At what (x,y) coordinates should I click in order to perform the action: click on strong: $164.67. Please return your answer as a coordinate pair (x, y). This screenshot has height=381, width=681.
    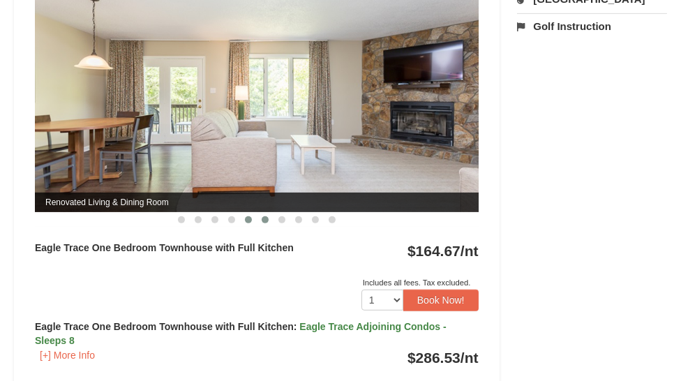
    Looking at the image, I should click on (443, 250).